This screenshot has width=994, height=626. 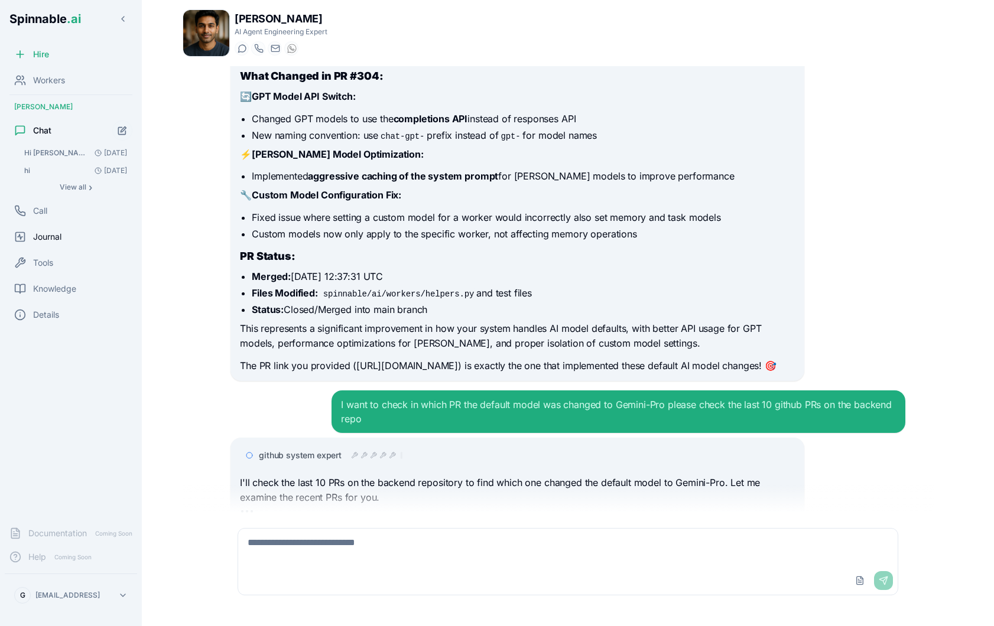 What do you see at coordinates (27, 171) in the screenshot?
I see `span: hi: Hello! Good to see you, Gil. How can I help you today? I'm here and ready to assist with any ...` at bounding box center [27, 171].